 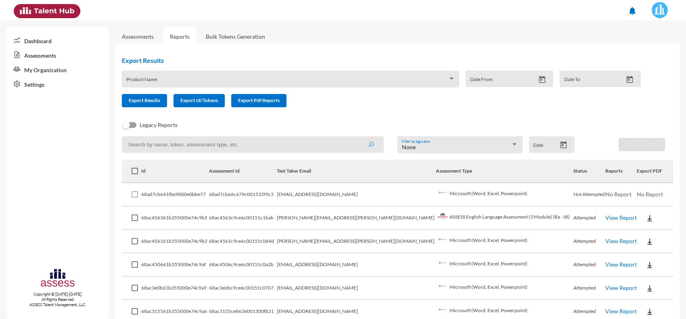 I want to click on td: 68ad7cb641fbe9000e0bbe77, so click(x=175, y=195).